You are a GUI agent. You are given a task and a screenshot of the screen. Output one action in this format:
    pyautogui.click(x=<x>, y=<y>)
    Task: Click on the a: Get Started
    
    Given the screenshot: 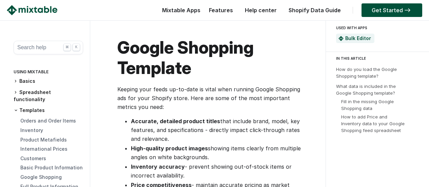 What is the action you would take?
    pyautogui.click(x=392, y=10)
    